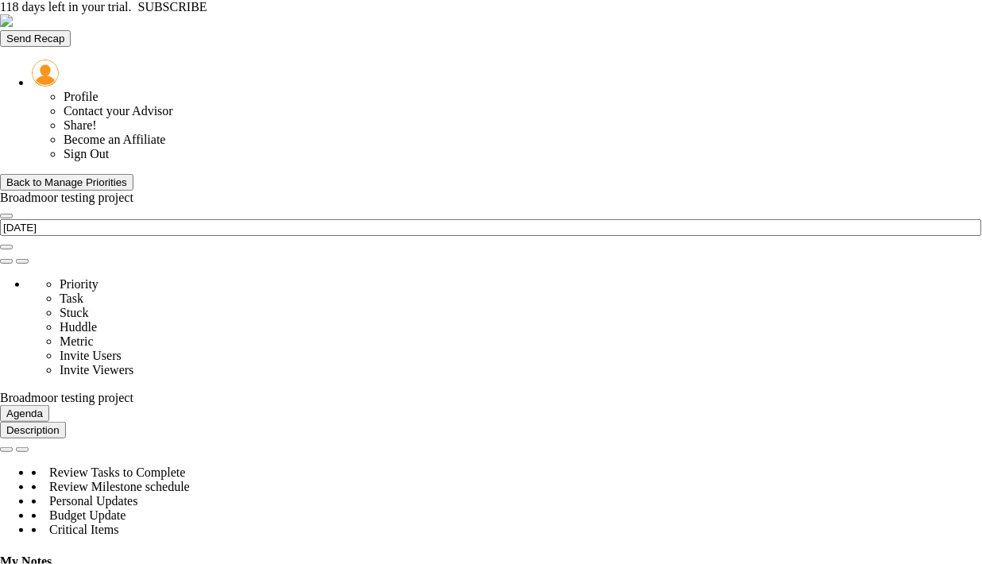  What do you see at coordinates (80, 125) in the screenshot?
I see `span: Share!` at bounding box center [80, 125].